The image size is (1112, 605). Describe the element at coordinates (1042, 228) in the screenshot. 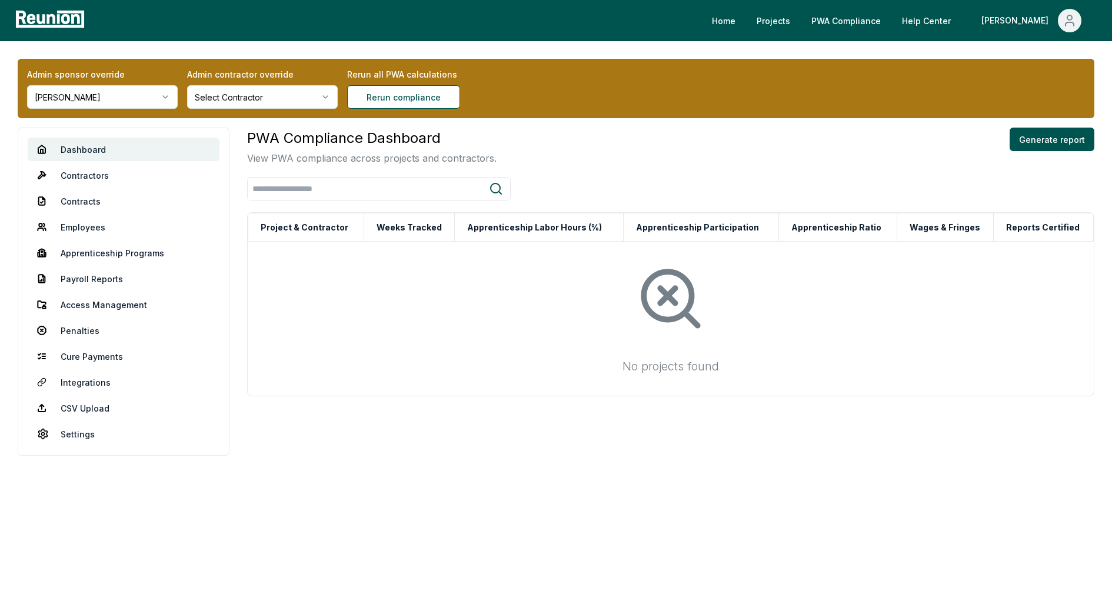

I see `button: Reports Certified` at that location.